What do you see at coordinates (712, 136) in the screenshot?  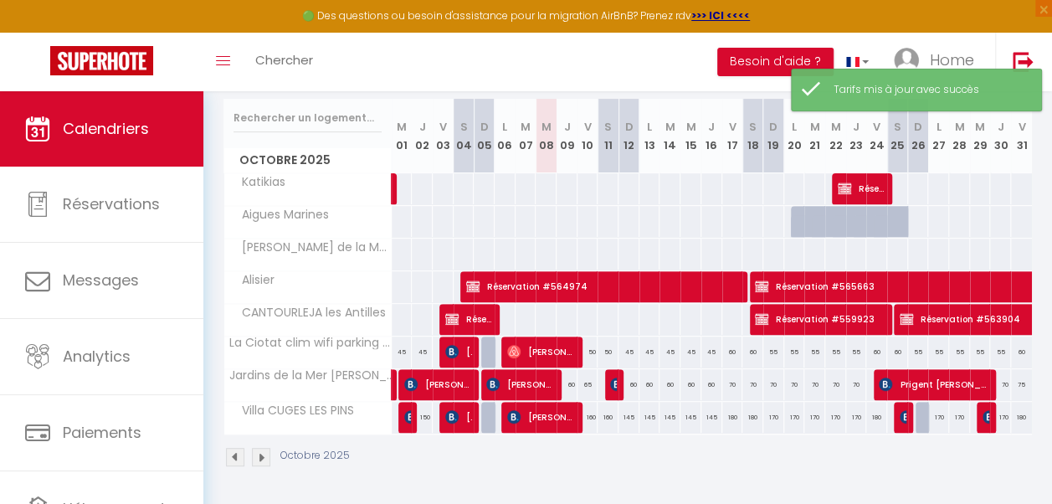 I see `th: 16` at bounding box center [712, 136].